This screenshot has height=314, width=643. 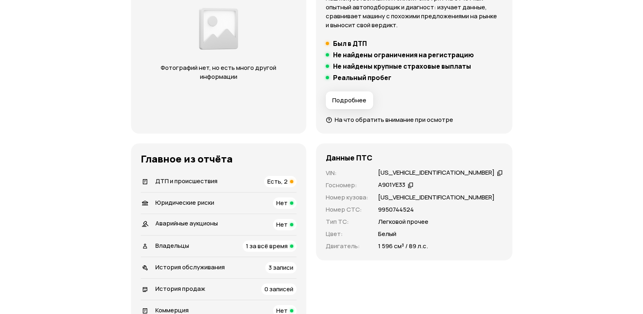 What do you see at coordinates (187, 223) in the screenshot?
I see `span: Аварийные аукционы` at bounding box center [187, 223].